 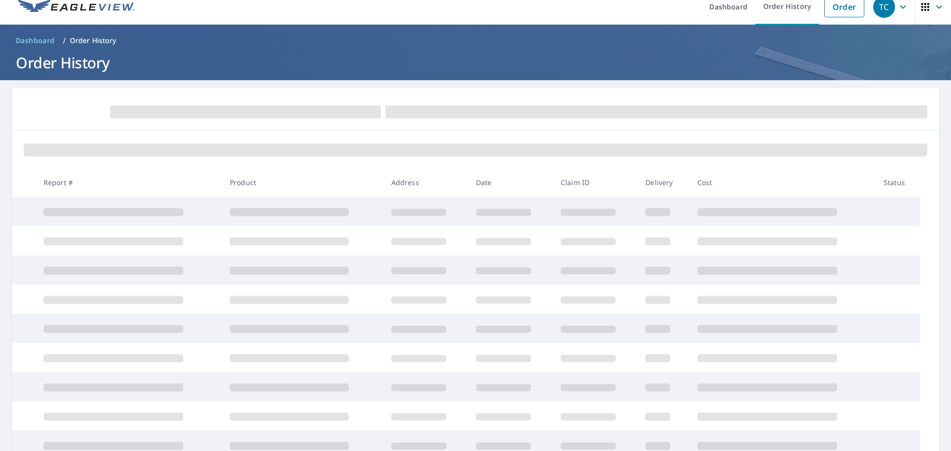 What do you see at coordinates (898, 182) in the screenshot?
I see `th: Status` at bounding box center [898, 182].